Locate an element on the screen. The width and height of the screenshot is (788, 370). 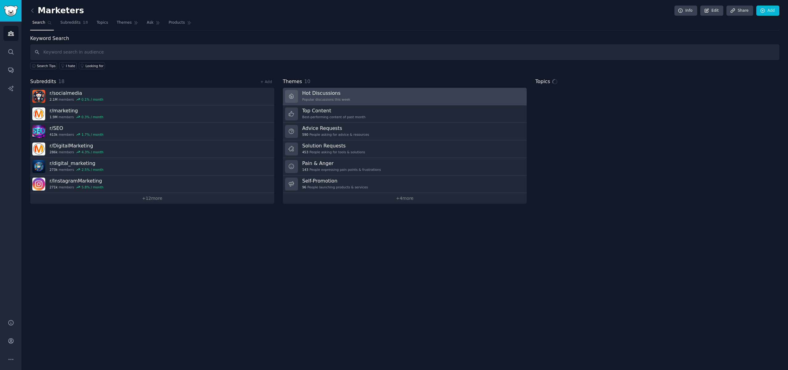
img: marketing is located at coordinates (39, 114).